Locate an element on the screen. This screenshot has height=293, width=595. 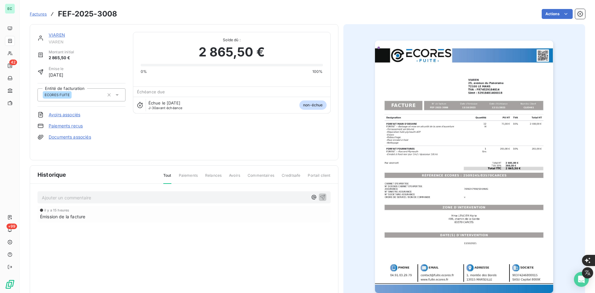
span: non-échue is located at coordinates (313, 105).